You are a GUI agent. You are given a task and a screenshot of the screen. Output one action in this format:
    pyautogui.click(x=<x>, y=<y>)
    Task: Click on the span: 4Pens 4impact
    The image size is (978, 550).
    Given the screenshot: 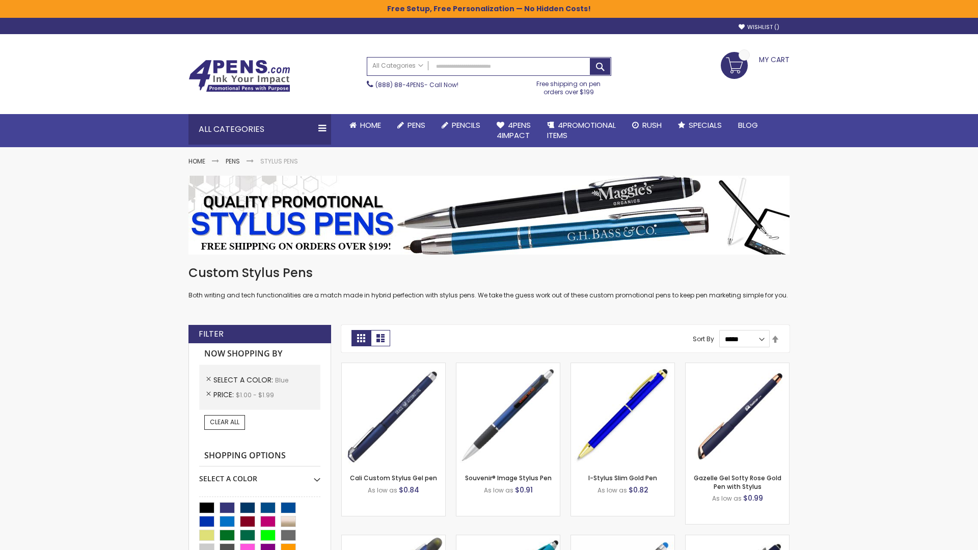 What is the action you would take?
    pyautogui.click(x=513, y=130)
    